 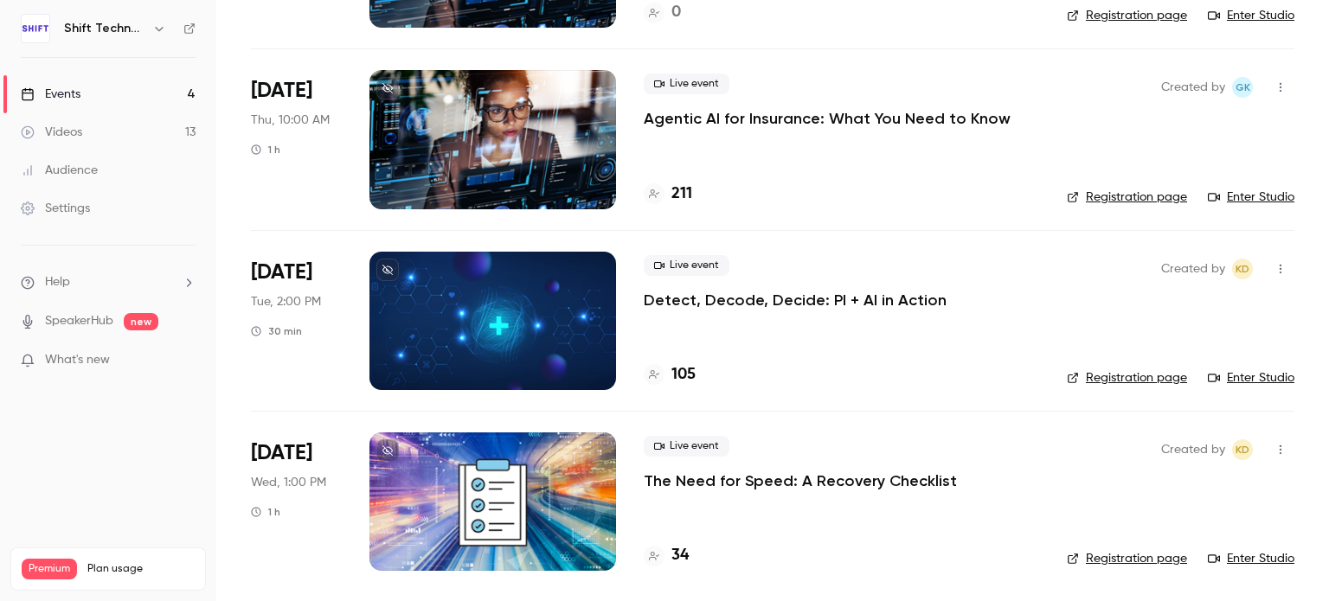 I want to click on div: Oct 7 Tue, 2:00 PM (America/New York), so click(x=296, y=321).